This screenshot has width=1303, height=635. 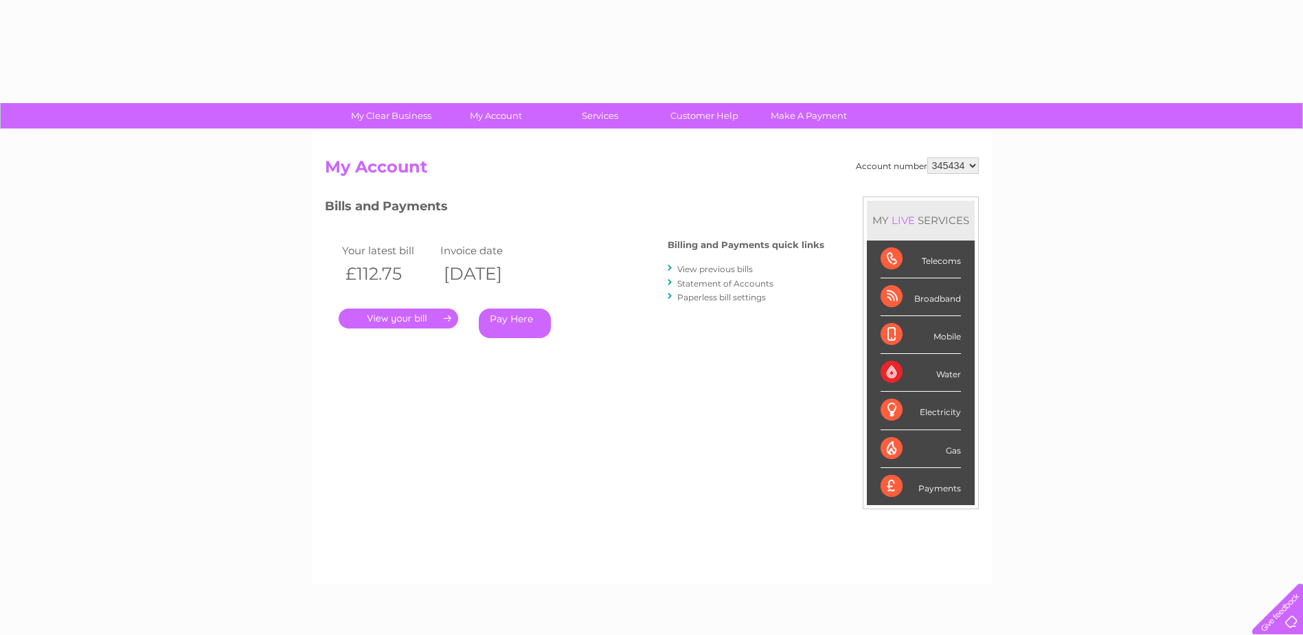 What do you see at coordinates (920, 486) in the screenshot?
I see `div: Payments` at bounding box center [920, 486].